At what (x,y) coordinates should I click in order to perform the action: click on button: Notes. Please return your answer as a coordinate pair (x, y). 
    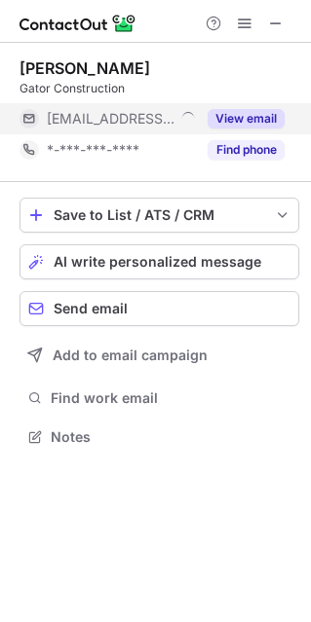
    Looking at the image, I should click on (159, 437).